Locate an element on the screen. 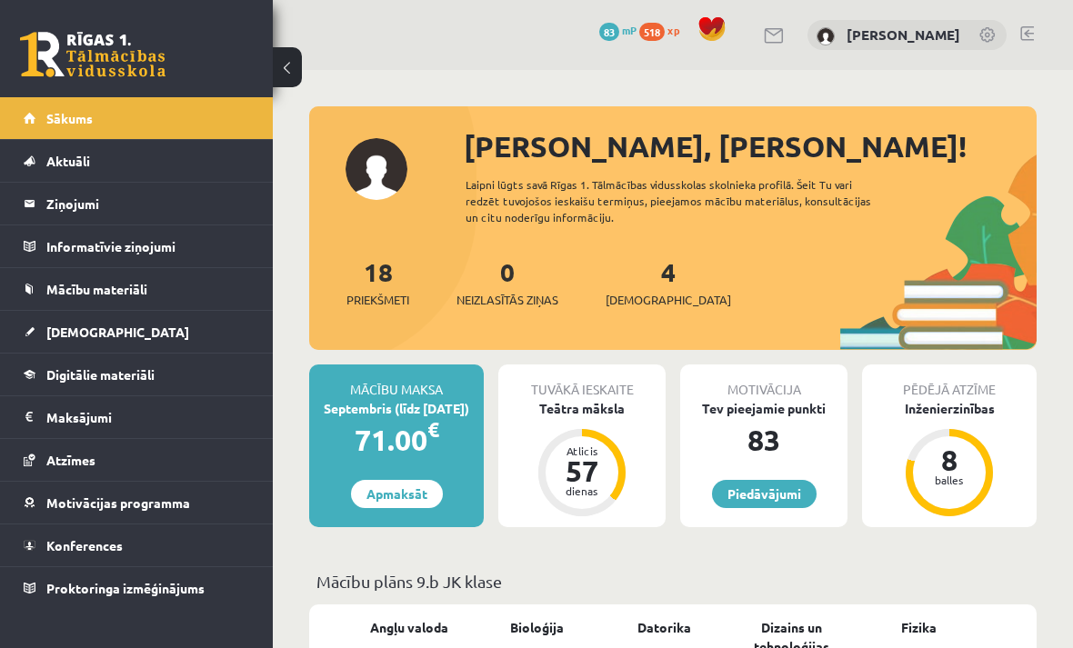  div: dienas is located at coordinates (582, 491).